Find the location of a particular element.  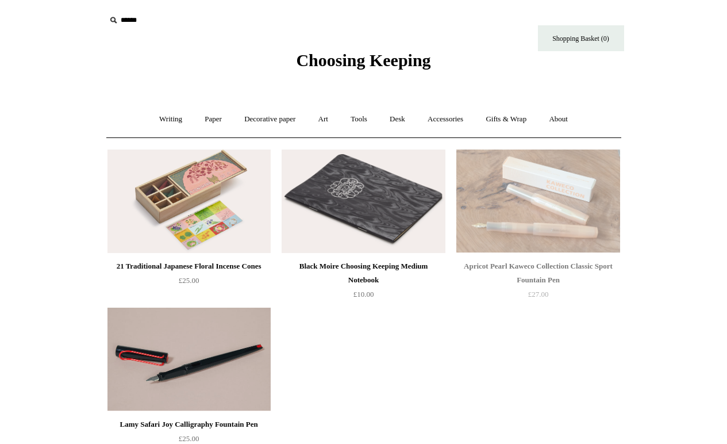

a: Gifts & Wrap is located at coordinates (506, 119).